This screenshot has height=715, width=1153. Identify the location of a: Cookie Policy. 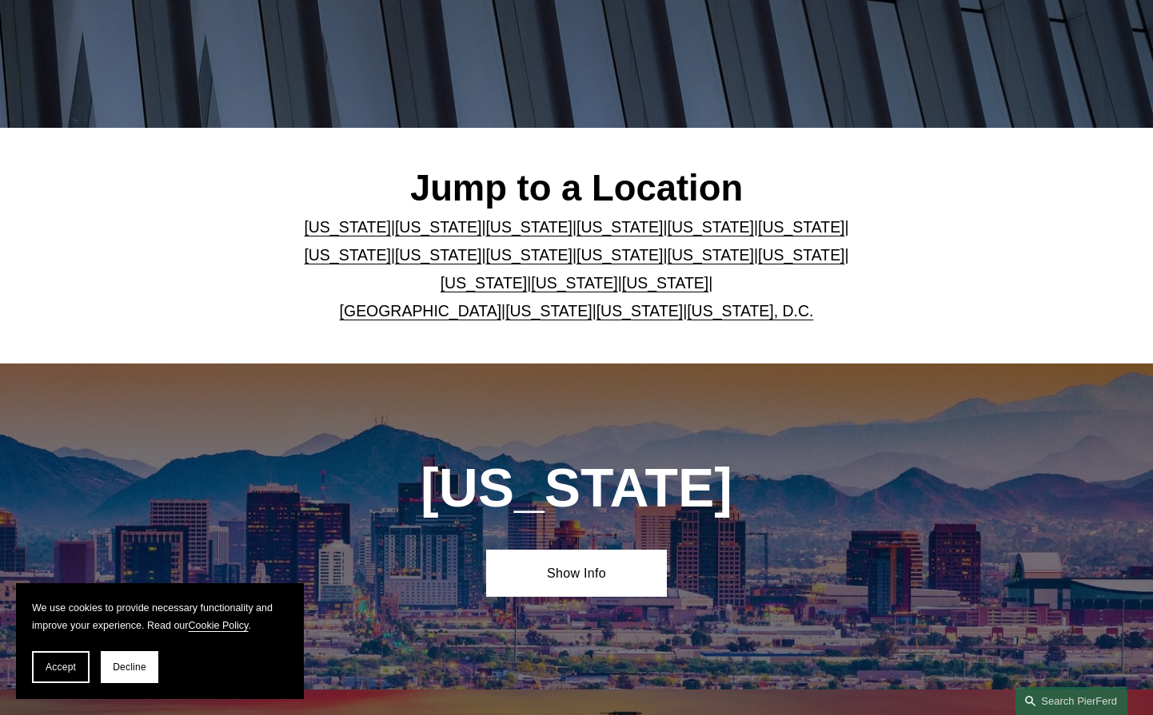
(217, 626).